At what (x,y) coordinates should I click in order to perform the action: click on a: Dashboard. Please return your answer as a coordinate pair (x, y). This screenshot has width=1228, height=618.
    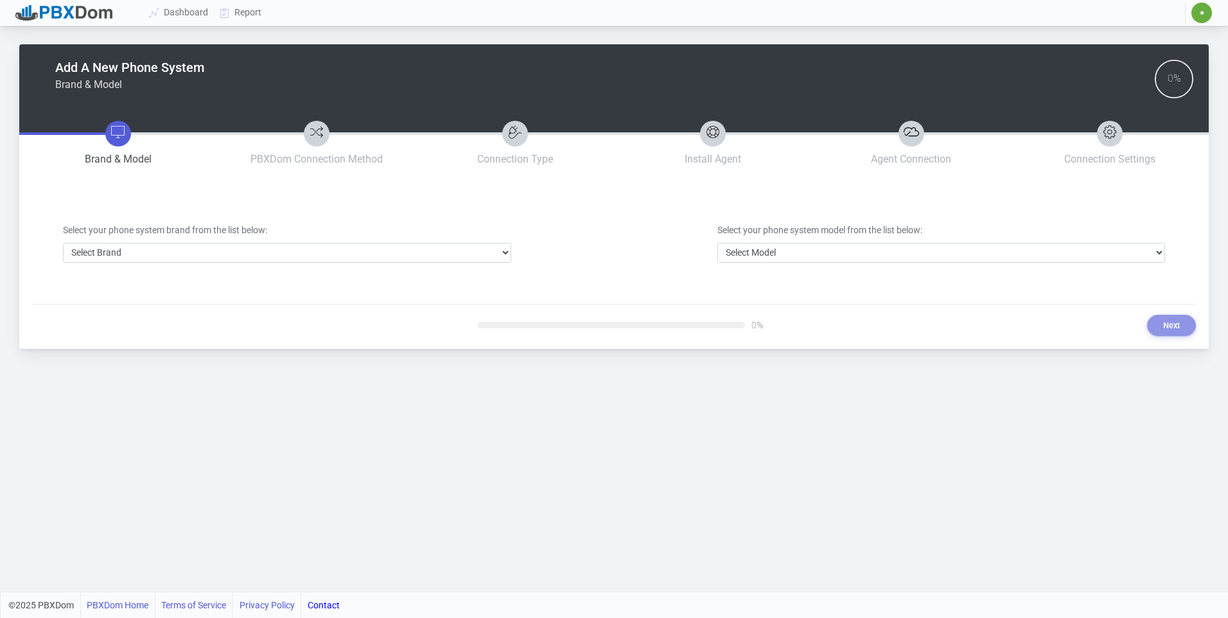
    Looking at the image, I should click on (179, 12).